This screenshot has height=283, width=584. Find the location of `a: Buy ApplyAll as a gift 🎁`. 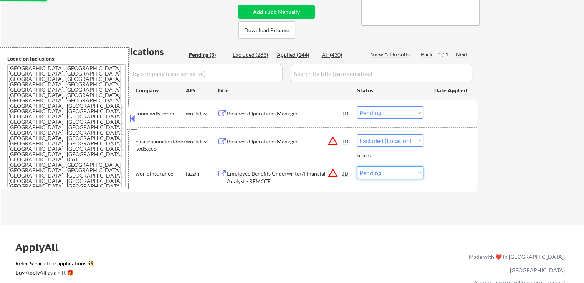

a: Buy ApplyAll as a gift 🎁 is located at coordinates (54, 274).